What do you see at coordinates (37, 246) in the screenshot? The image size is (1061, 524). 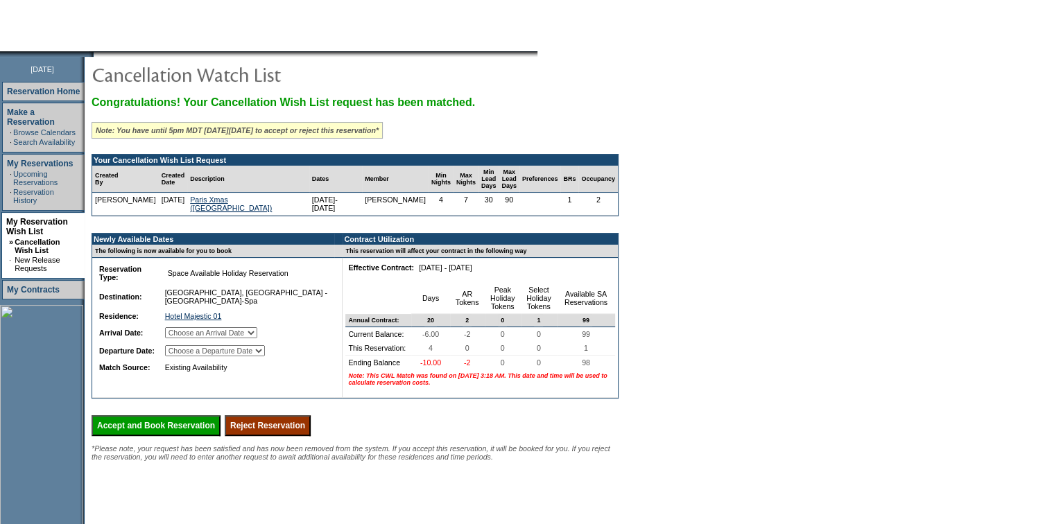 I see `a: Cancellation Wish List` at bounding box center [37, 246].